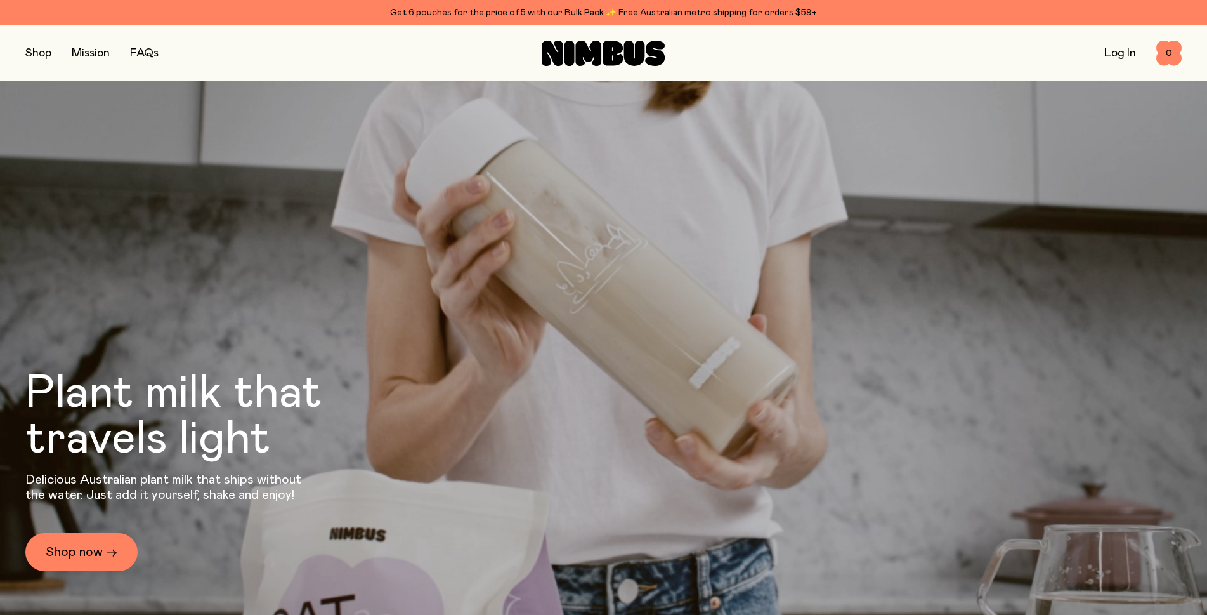  I want to click on p: Delicious Australian plant milk that ships without the water. Just add it yourself, shake and enjoy!, so click(168, 487).